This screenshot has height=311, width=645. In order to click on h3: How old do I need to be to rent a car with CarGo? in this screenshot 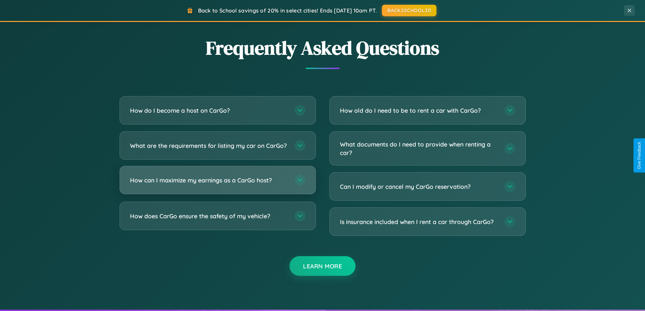, I will do `click(419, 110)`.